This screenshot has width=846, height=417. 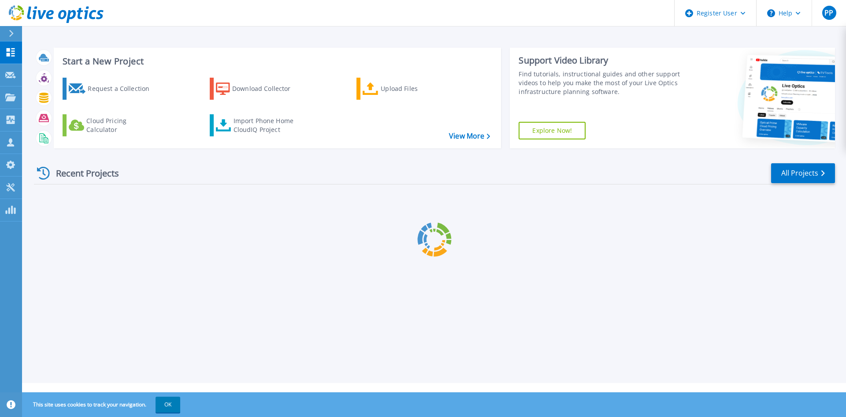 I want to click on a: All Projects, so click(x=803, y=173).